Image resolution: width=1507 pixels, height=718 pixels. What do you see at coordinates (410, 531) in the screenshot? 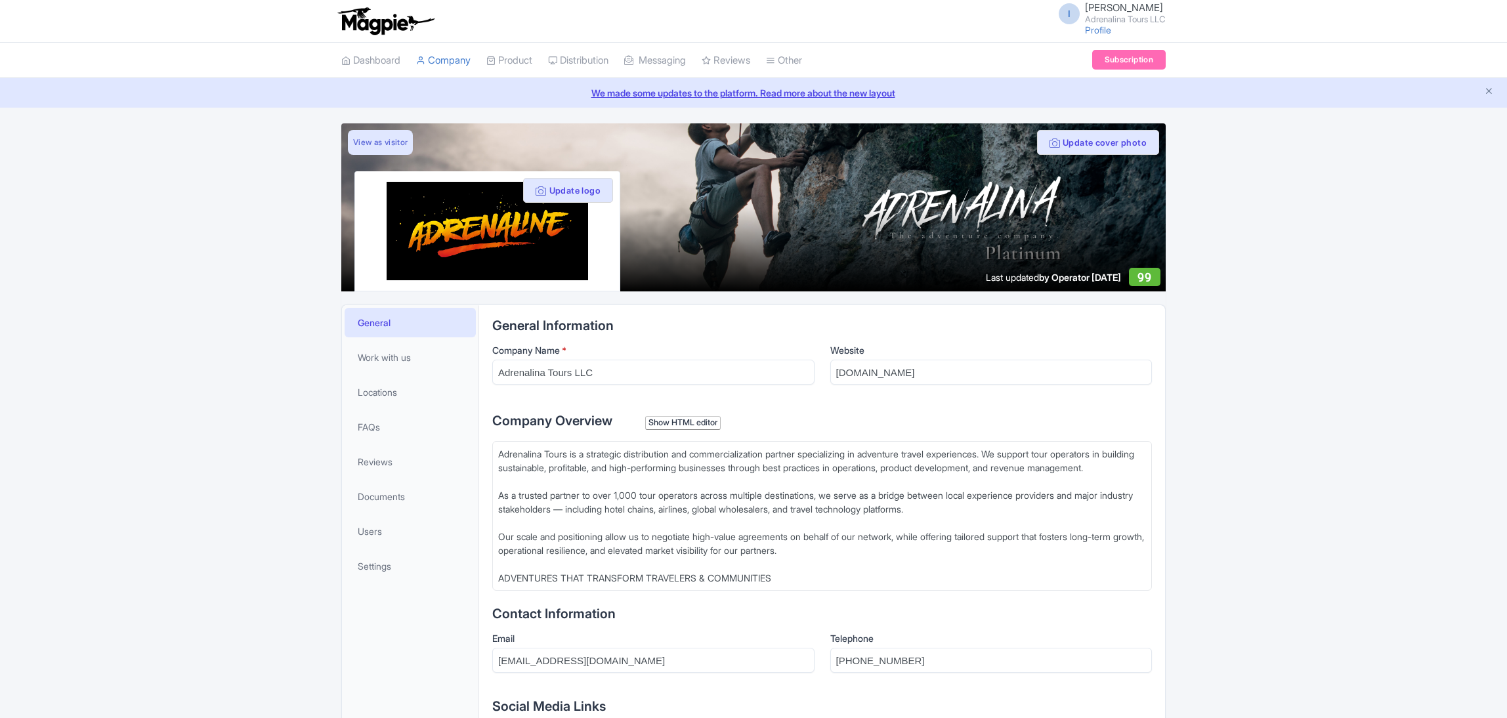
I see `a: Users` at bounding box center [410, 531].